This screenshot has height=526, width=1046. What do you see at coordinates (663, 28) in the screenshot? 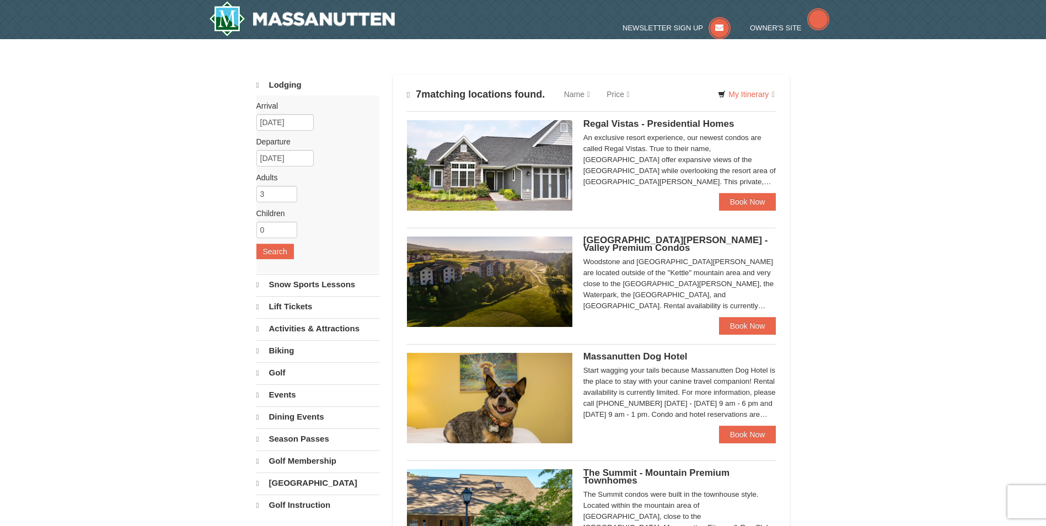
I see `span: Newsletter Sign Up` at bounding box center [663, 28].